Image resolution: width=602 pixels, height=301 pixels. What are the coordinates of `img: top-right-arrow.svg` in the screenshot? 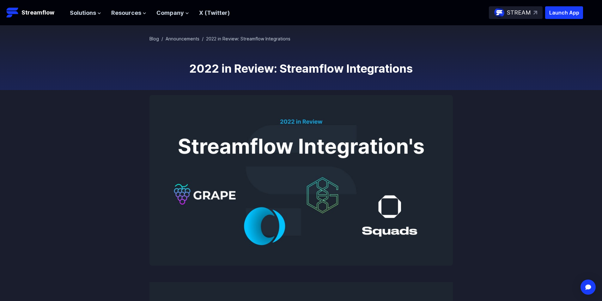 It's located at (535, 13).